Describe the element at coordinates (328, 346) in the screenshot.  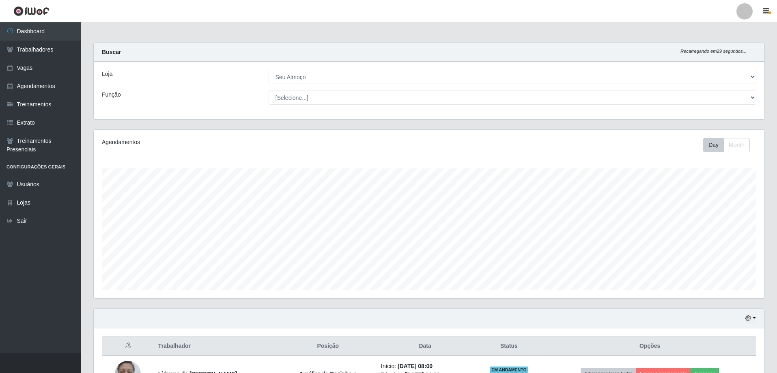
I see `th: Posição` at that location.